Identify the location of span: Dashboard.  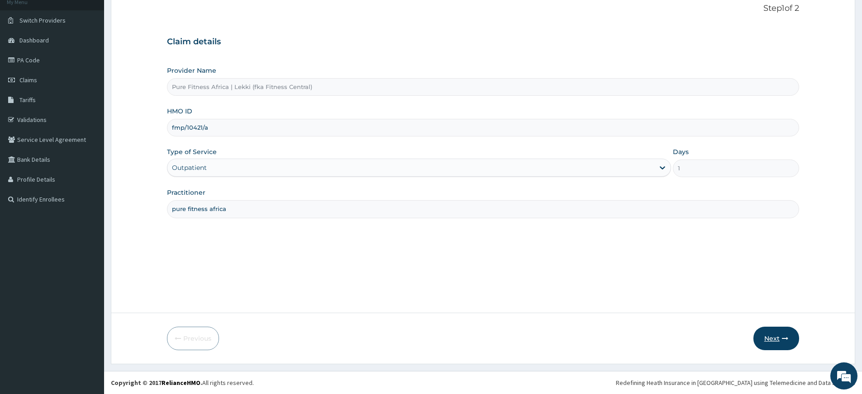
(34, 40).